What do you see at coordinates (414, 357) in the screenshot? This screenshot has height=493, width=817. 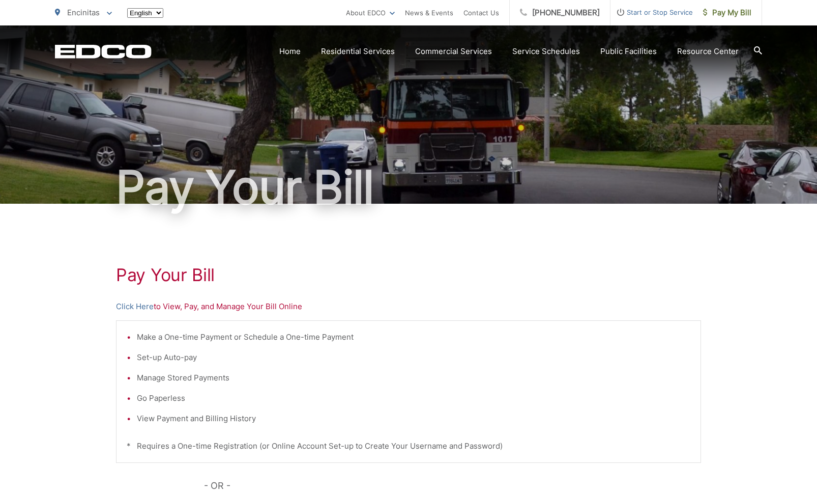 I see `li: Set-up Auto-pay` at bounding box center [414, 357].